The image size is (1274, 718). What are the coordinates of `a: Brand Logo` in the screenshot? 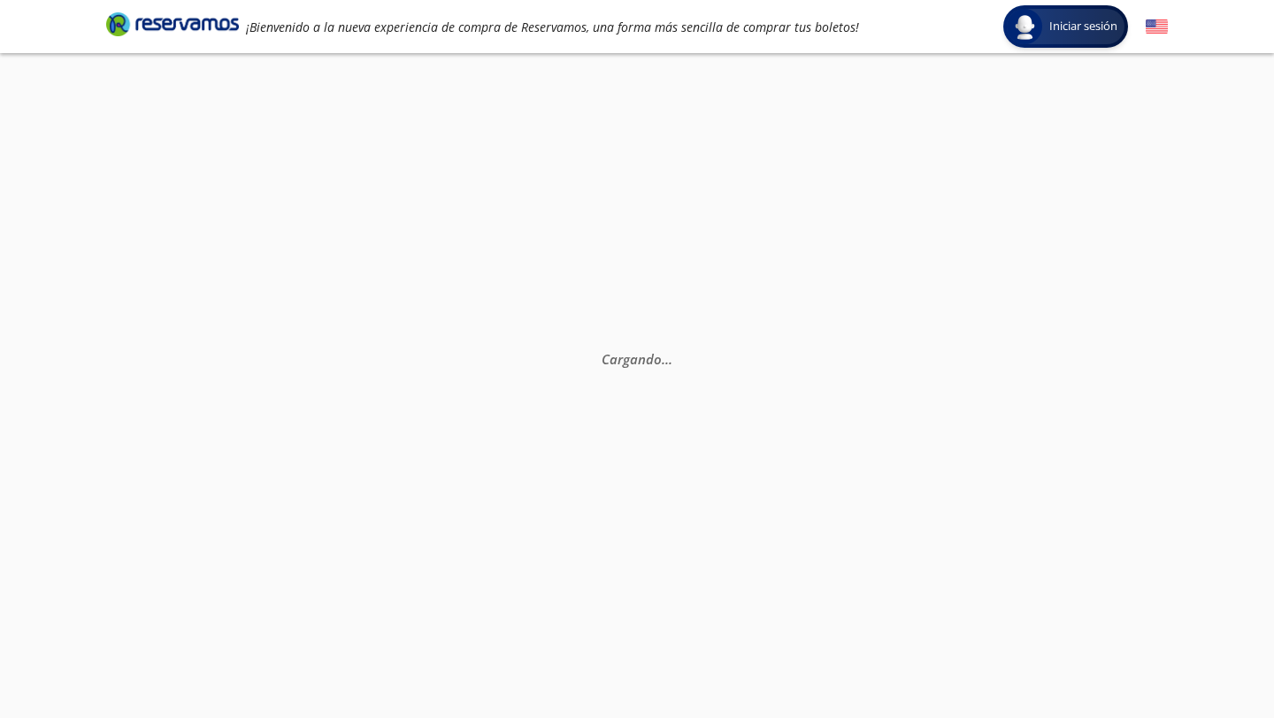 It's located at (172, 27).